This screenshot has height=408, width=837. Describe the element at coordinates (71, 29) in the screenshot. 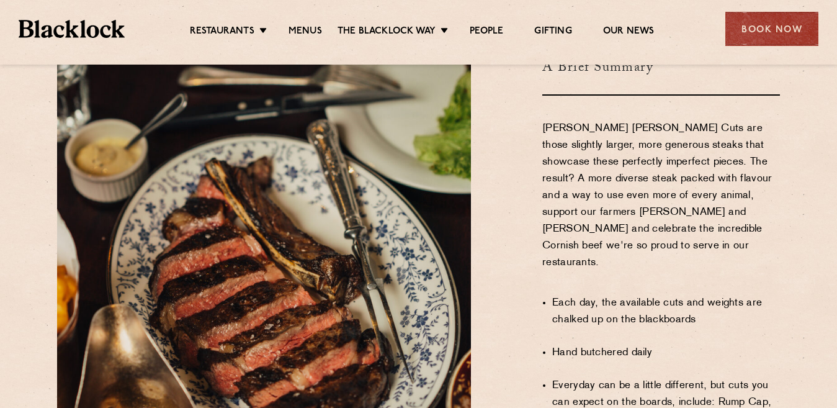

I see `img: BL_Textured_Logo-footer-cropped.svg` at that location.